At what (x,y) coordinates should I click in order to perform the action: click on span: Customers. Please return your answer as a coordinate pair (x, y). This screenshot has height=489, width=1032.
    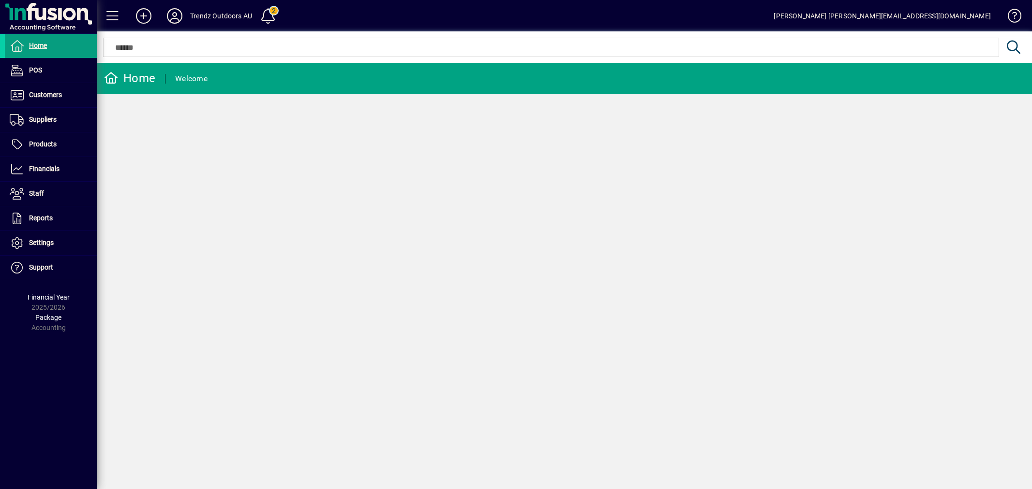
    Looking at the image, I should click on (45, 95).